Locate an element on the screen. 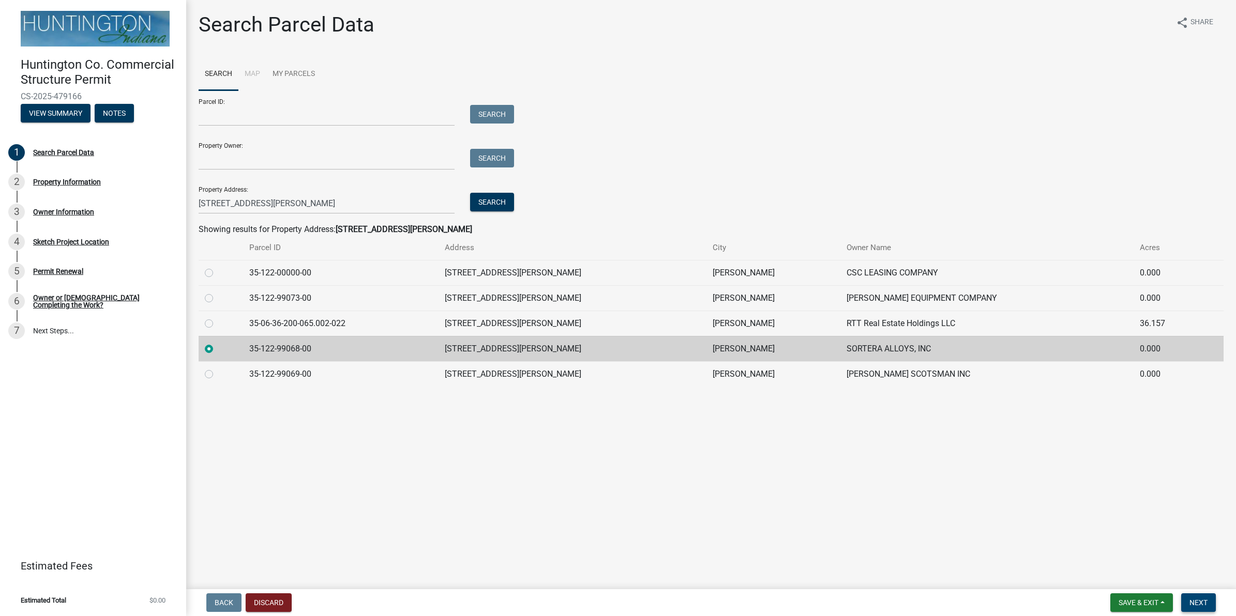 This screenshot has height=616, width=1236. a: Estimated Fees is located at coordinates (89, 566).